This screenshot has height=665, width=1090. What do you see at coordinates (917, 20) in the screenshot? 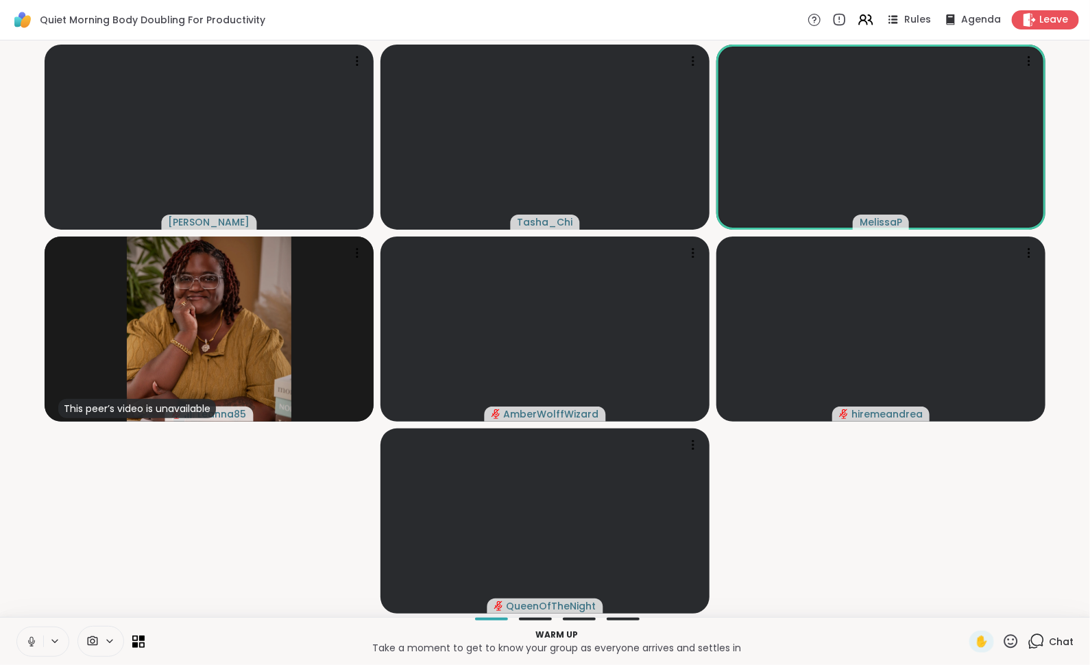
I see `span: Rules` at bounding box center [917, 20].